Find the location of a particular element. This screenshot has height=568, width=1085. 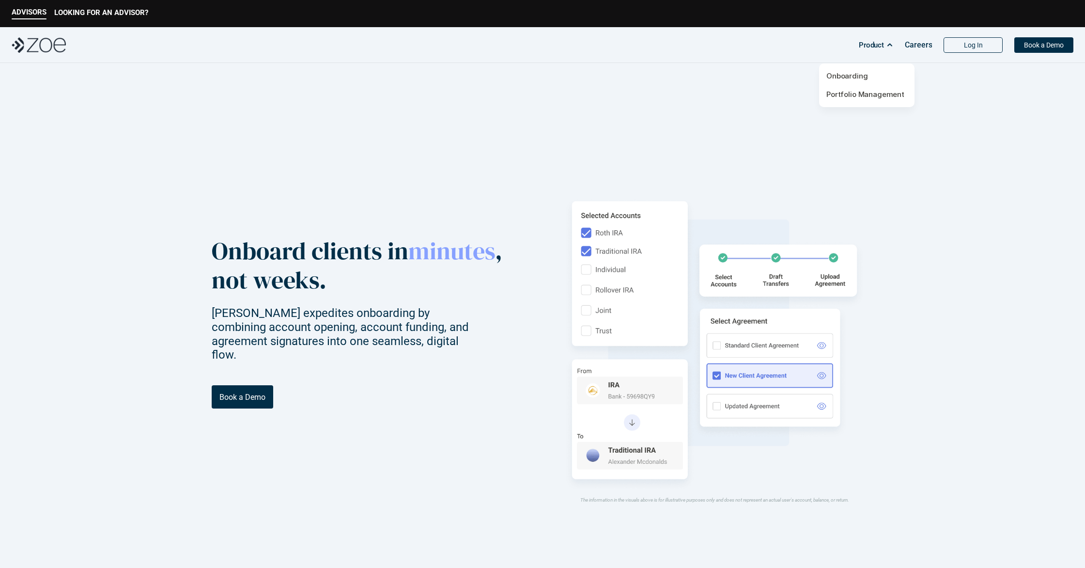

a: Careers is located at coordinates (918, 45).